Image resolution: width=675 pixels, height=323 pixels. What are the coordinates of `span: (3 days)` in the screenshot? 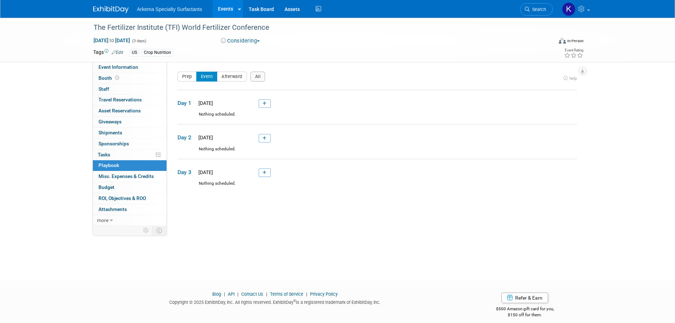 It's located at (139, 41).